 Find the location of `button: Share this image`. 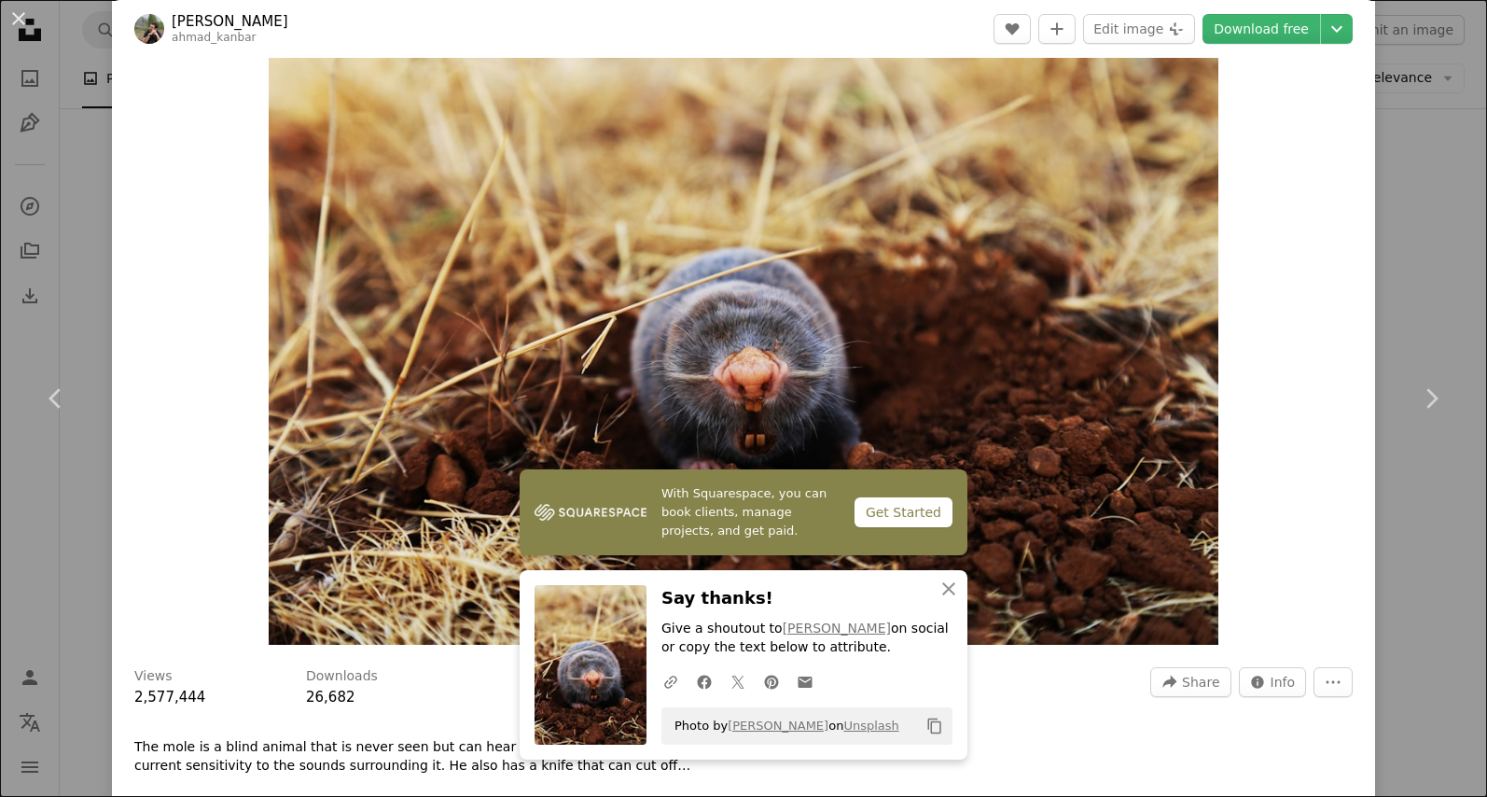

button: Share this image is located at coordinates (1191, 682).